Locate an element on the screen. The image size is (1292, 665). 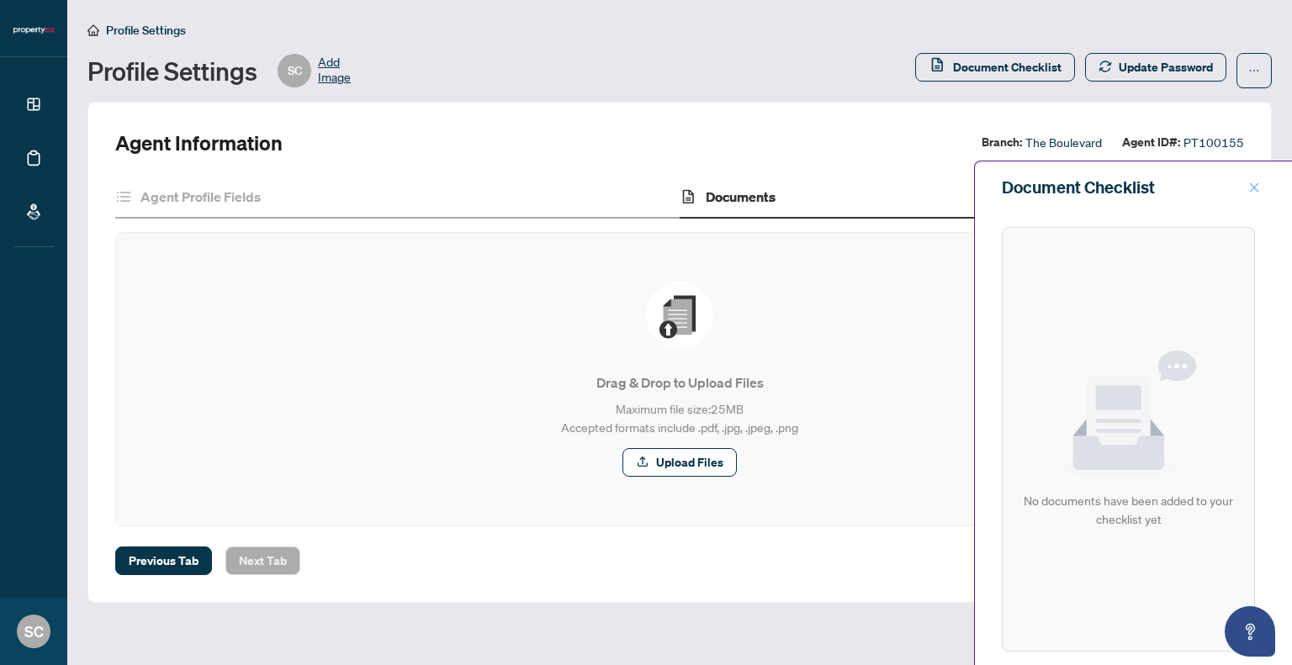
button: Previous Tab is located at coordinates (163, 561).